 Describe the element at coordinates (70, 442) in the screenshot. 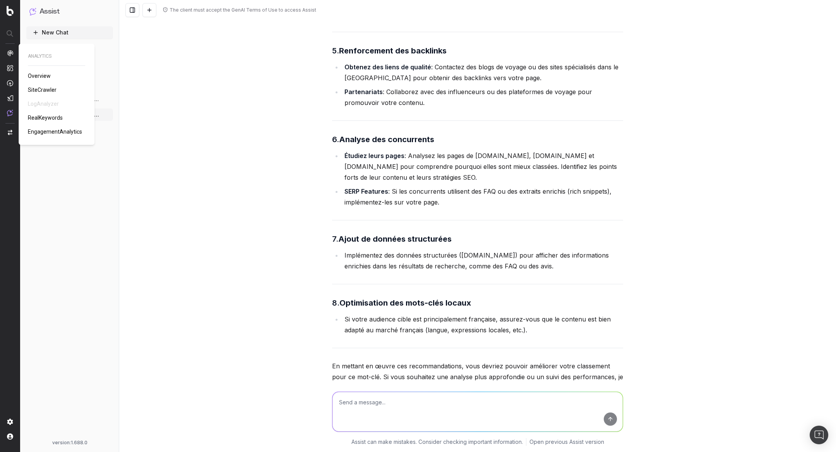

I see `div: version: 1.688.0` at that location.